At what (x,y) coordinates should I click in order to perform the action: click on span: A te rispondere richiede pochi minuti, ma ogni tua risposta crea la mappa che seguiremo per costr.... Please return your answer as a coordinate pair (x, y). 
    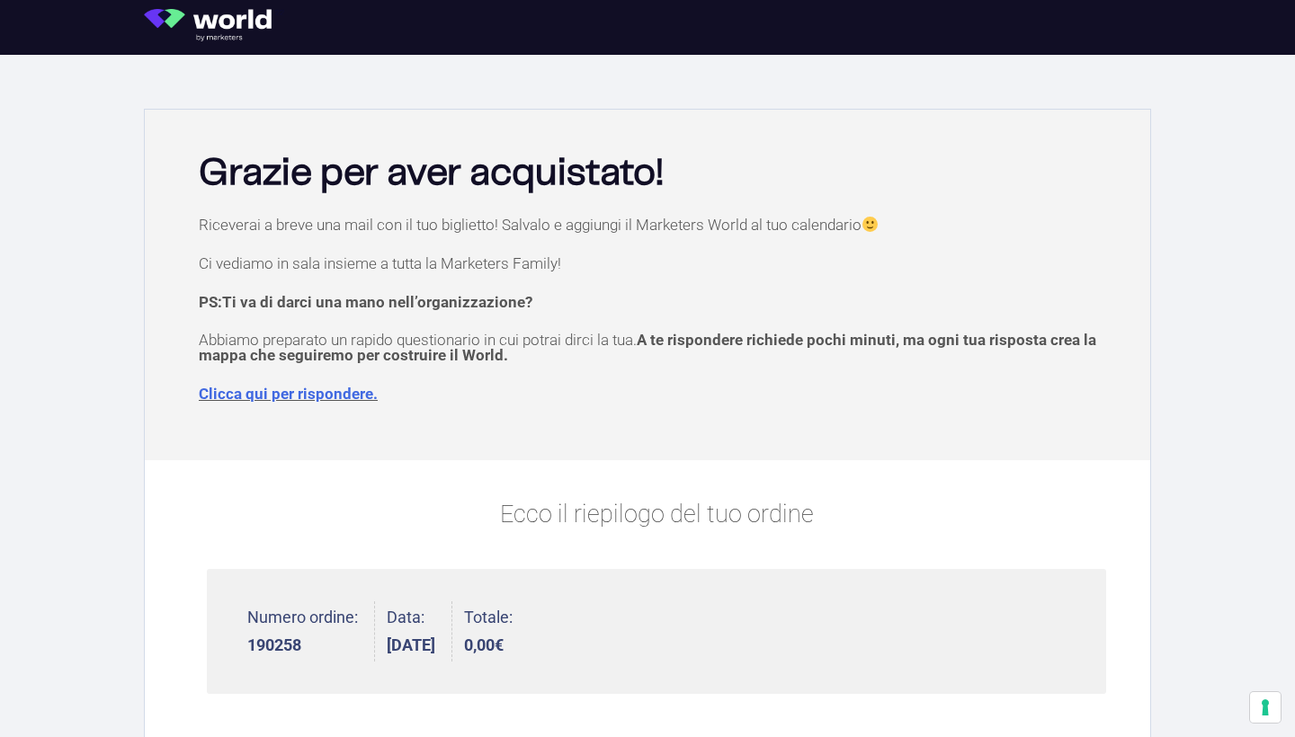
    Looking at the image, I should click on (647, 347).